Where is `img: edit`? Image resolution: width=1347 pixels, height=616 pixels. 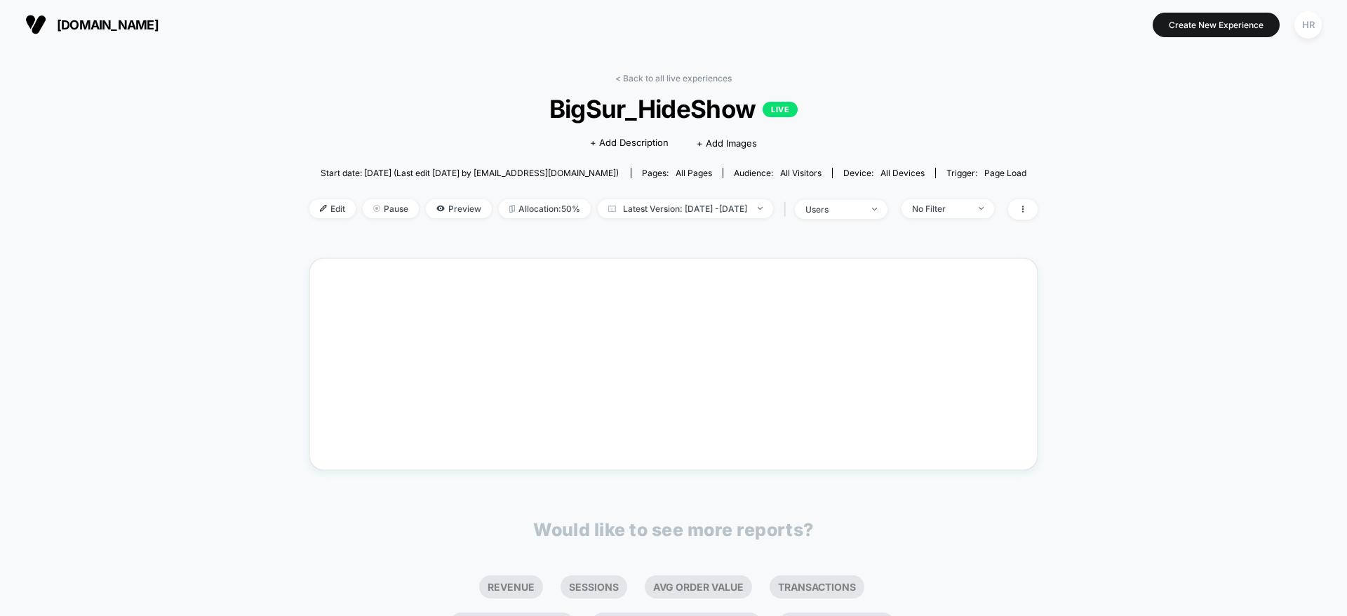 img: edit is located at coordinates (323, 208).